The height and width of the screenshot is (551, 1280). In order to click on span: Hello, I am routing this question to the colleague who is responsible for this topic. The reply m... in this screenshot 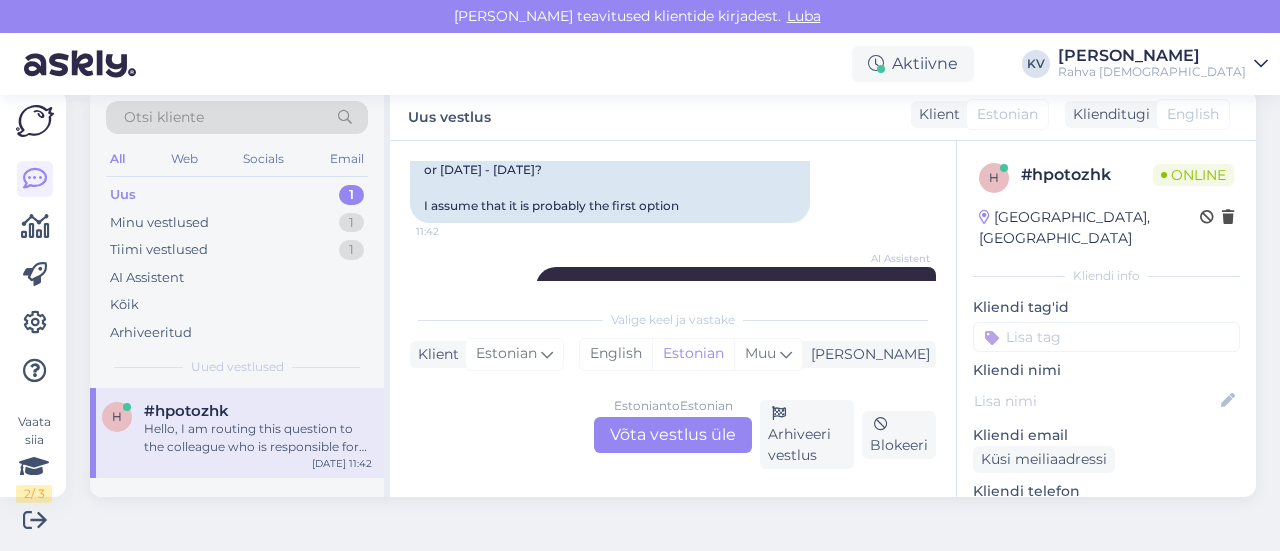, I will do `click(746, 305)`.